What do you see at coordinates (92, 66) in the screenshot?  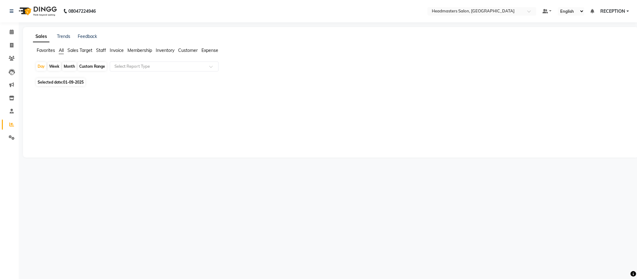 I see `div: Custom Range` at bounding box center [92, 66].